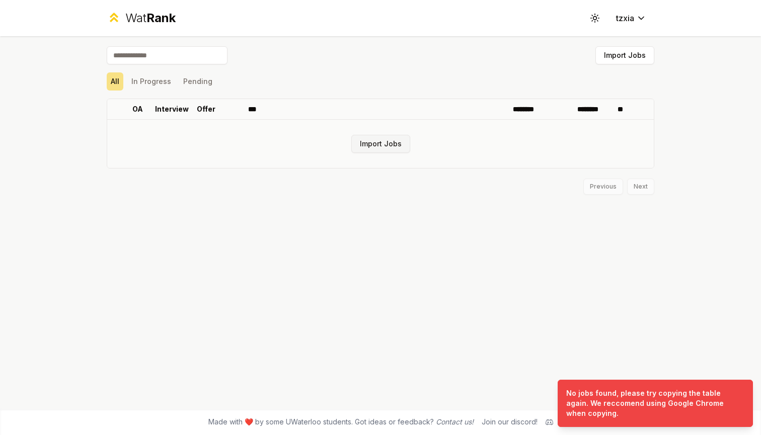 The width and height of the screenshot is (761, 435). What do you see at coordinates (141, 18) in the screenshot?
I see `a: WatRank` at bounding box center [141, 18].